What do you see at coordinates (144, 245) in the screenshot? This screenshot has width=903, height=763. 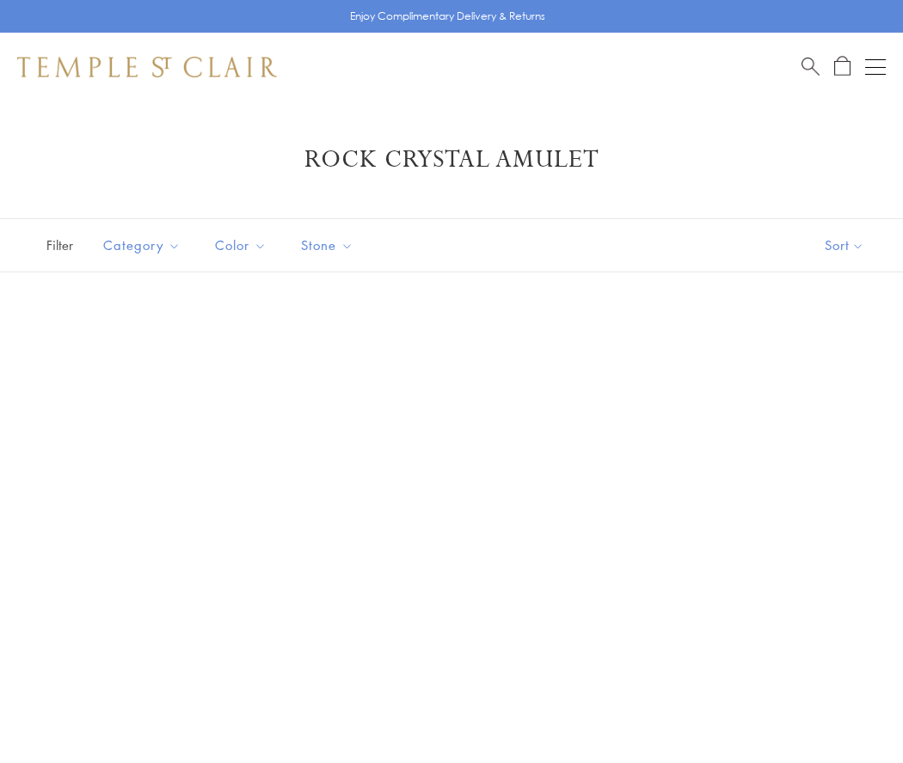 I see `span: Category` at bounding box center [144, 245].